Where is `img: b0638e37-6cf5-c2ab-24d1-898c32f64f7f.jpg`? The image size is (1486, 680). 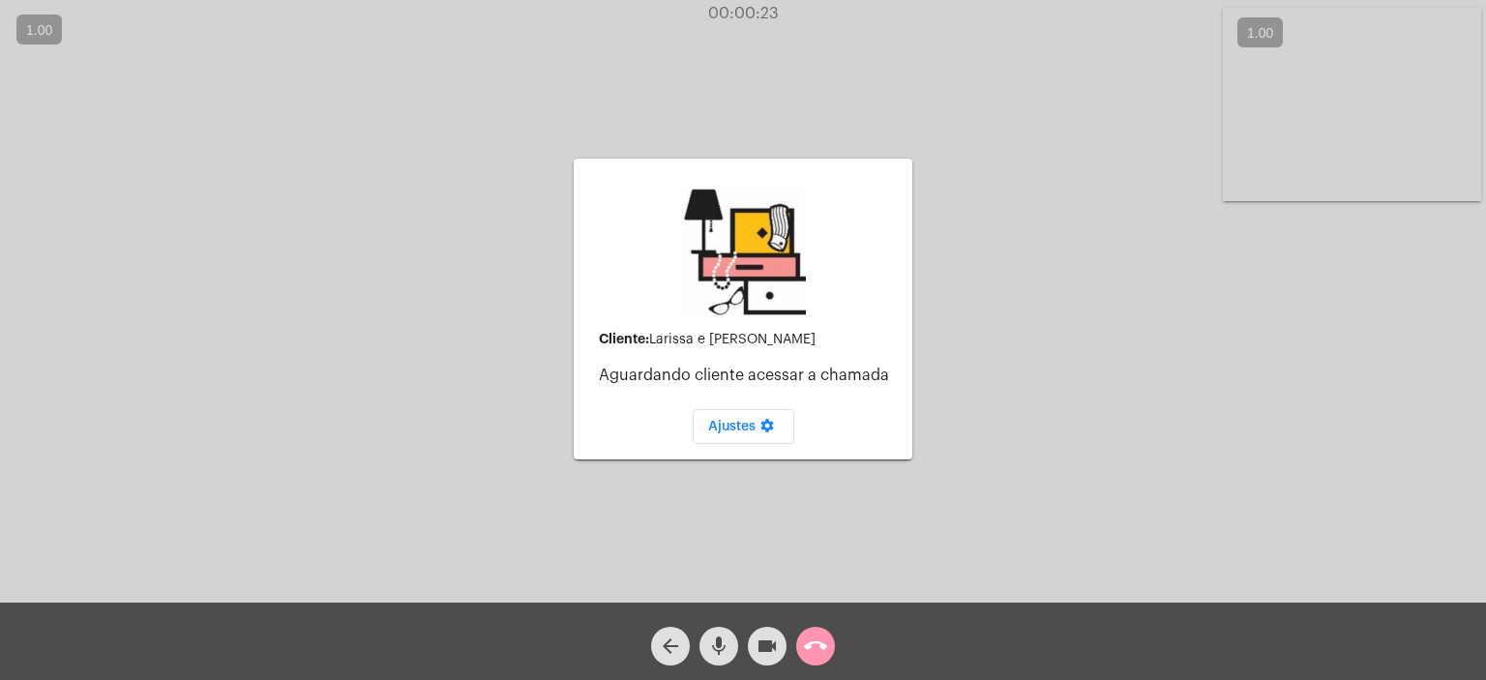
img: b0638e37-6cf5-c2ab-24d1-898c32f64f7f.jpg is located at coordinates (742, 252).